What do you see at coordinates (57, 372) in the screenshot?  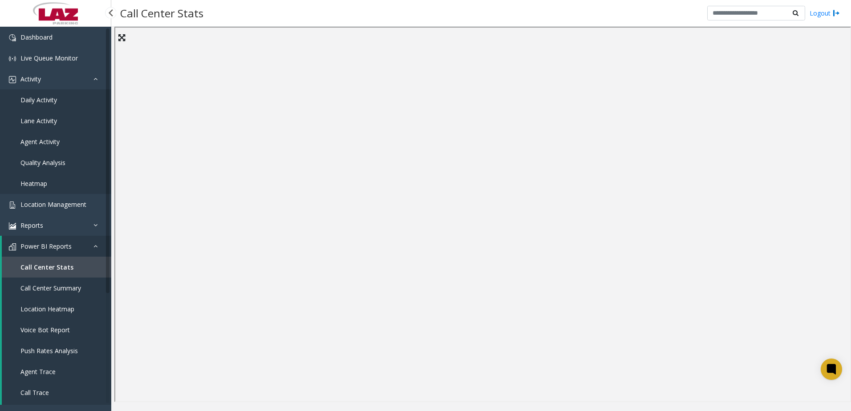 I see `a: Agent Trace` at bounding box center [57, 372].